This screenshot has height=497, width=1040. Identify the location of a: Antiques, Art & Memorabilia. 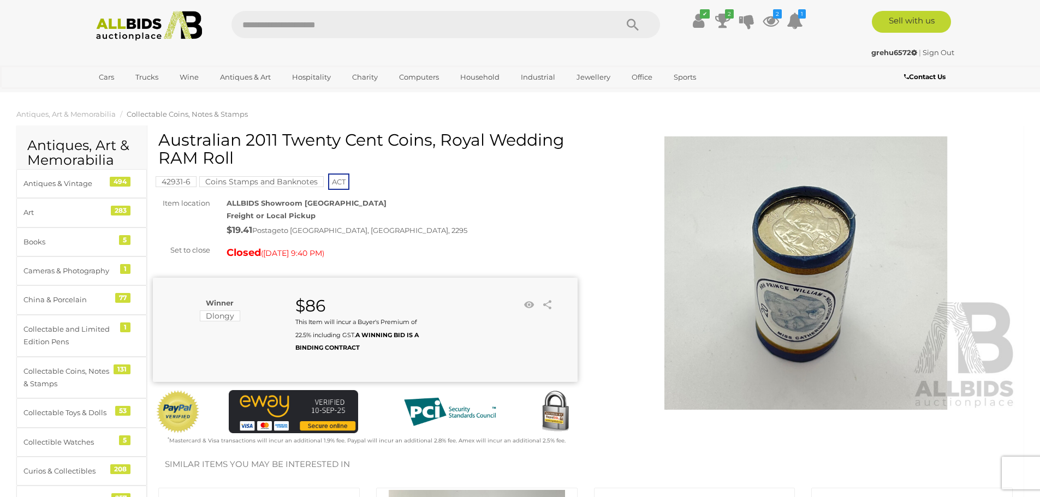
(66, 114).